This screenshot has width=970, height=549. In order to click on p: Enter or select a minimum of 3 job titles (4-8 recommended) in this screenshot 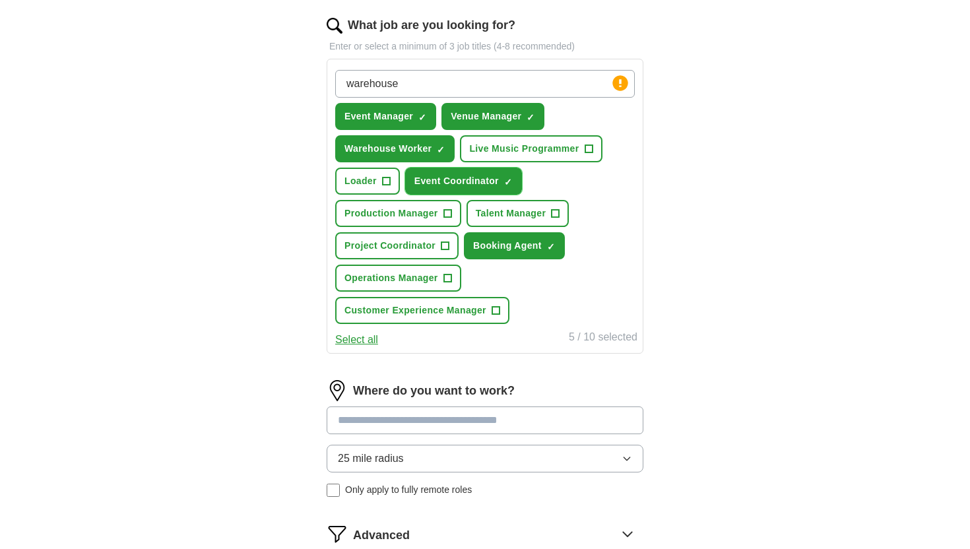, I will do `click(485, 46)`.